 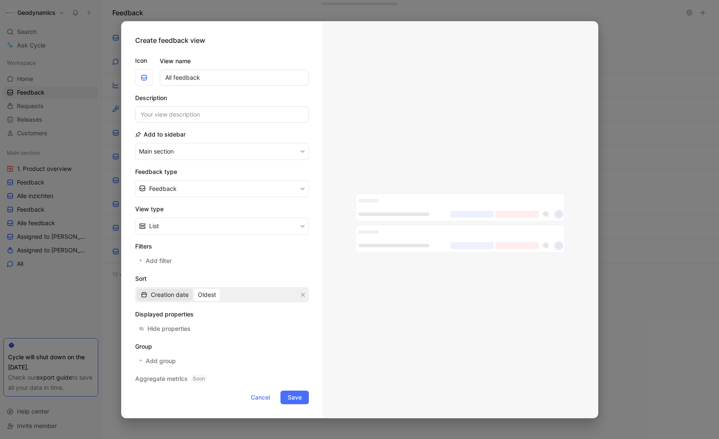 What do you see at coordinates (260, 397) in the screenshot?
I see `button: Cancel` at bounding box center [260, 397].